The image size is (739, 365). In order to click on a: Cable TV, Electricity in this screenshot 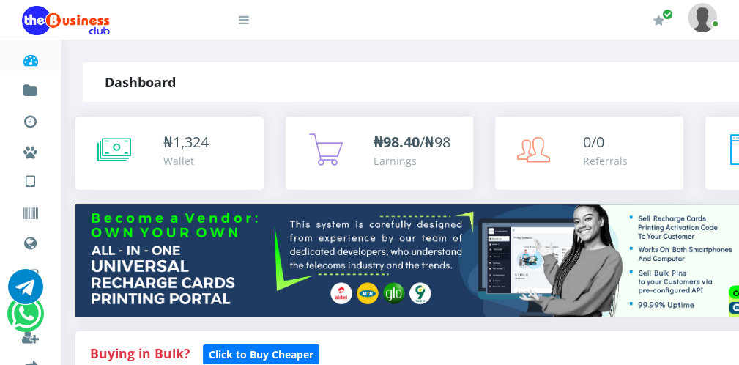, I will do `click(30, 272)`.